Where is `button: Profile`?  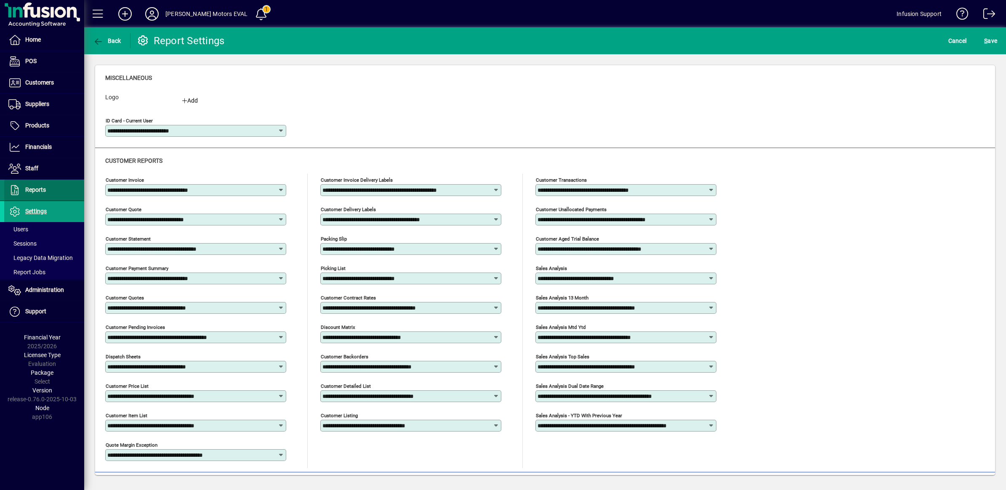
button: Profile is located at coordinates (152, 14).